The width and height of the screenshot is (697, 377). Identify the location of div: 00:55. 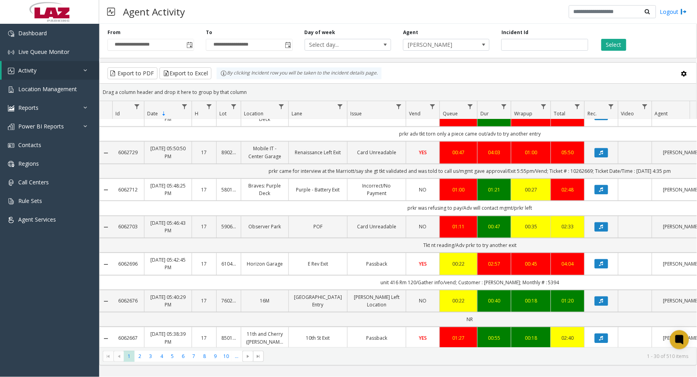
(494, 338).